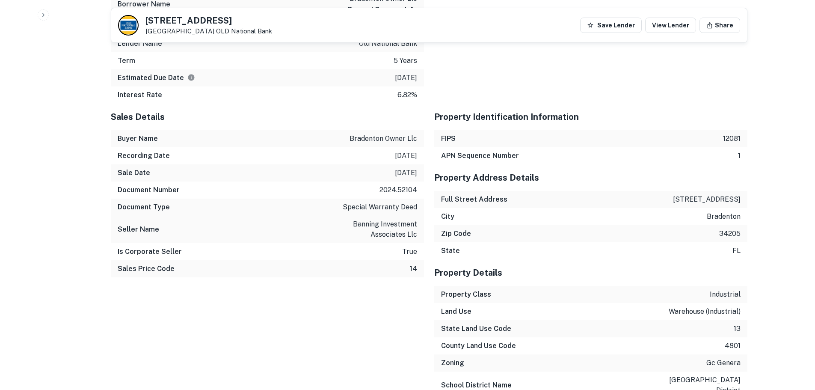 Image resolution: width=815 pixels, height=390 pixels. Describe the element at coordinates (723, 363) in the screenshot. I see `p: gc genera` at that location.